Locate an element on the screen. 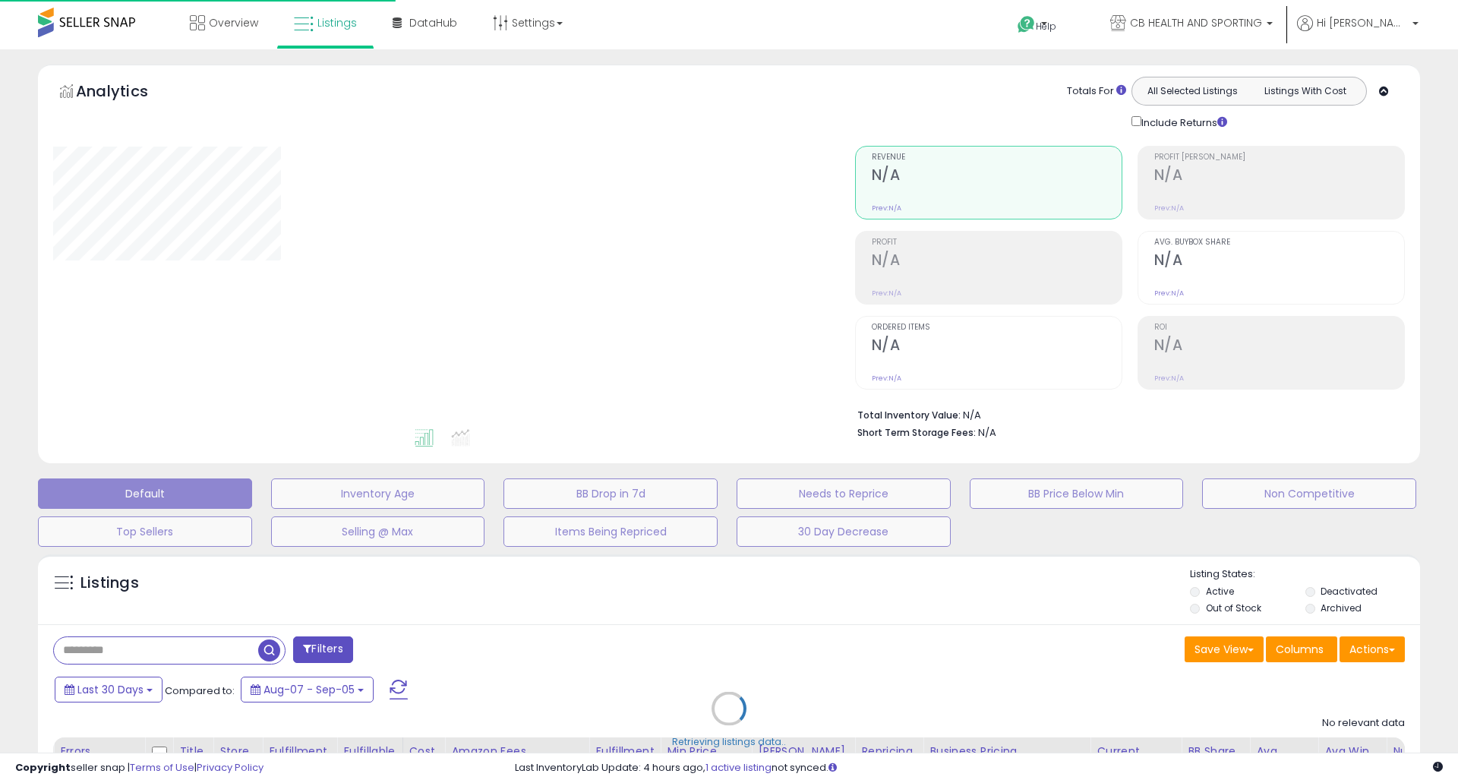 The width and height of the screenshot is (1458, 783). b: Total Inventory Value: is located at coordinates (909, 415).